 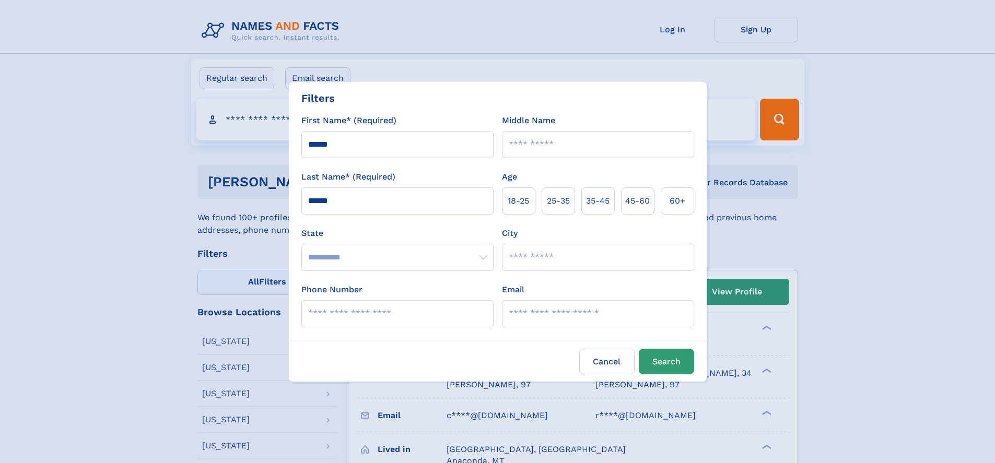 I want to click on span: 35‑45, so click(x=598, y=201).